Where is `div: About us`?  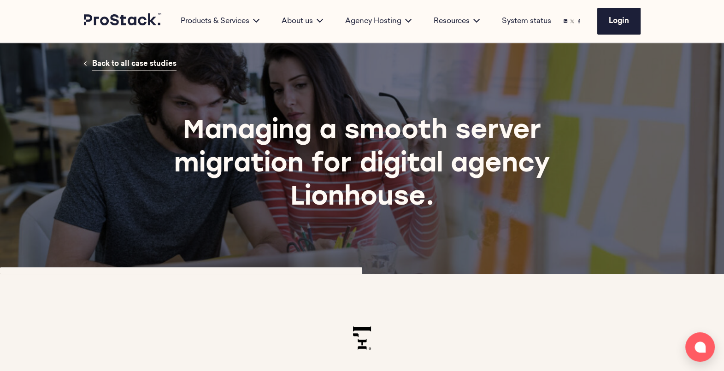
div: About us is located at coordinates (302, 21).